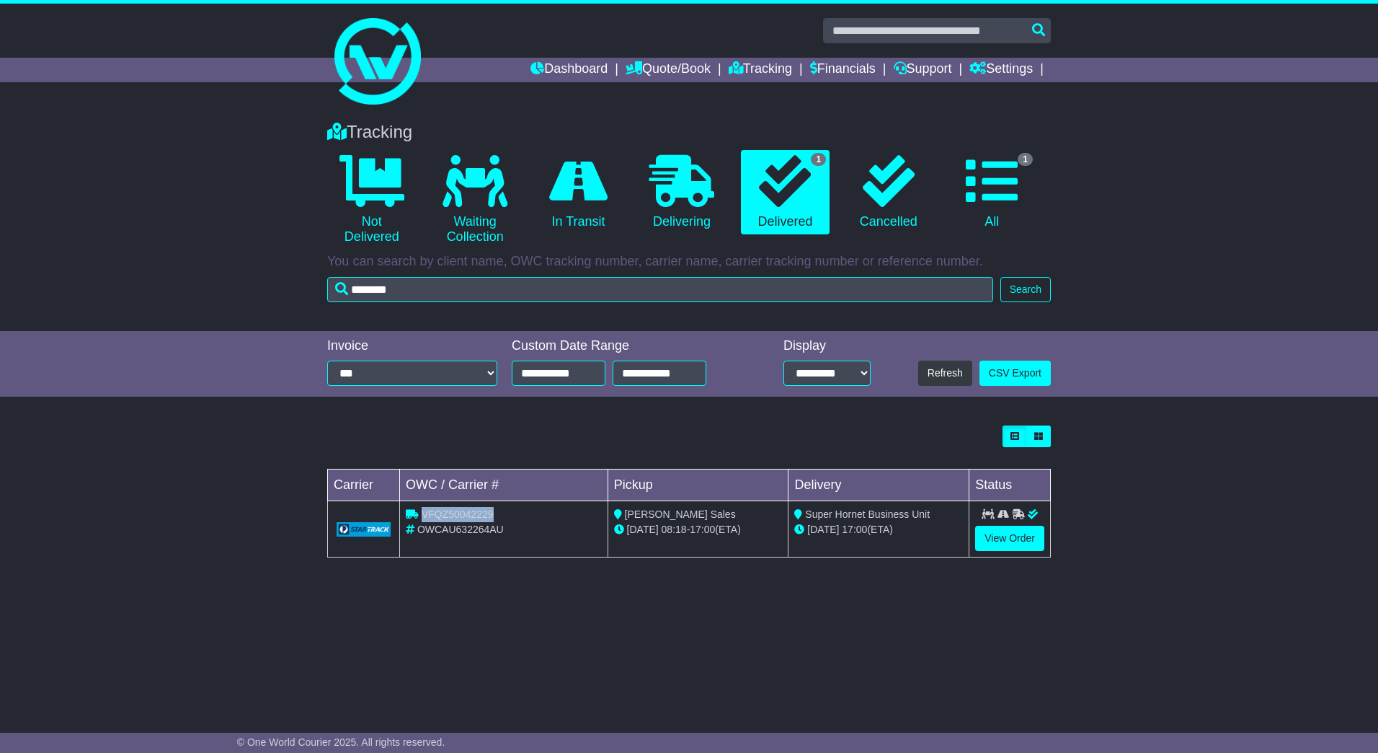 This screenshot has height=753, width=1378. Describe the element at coordinates (681, 192) in the screenshot. I see `a: Delivering` at that location.